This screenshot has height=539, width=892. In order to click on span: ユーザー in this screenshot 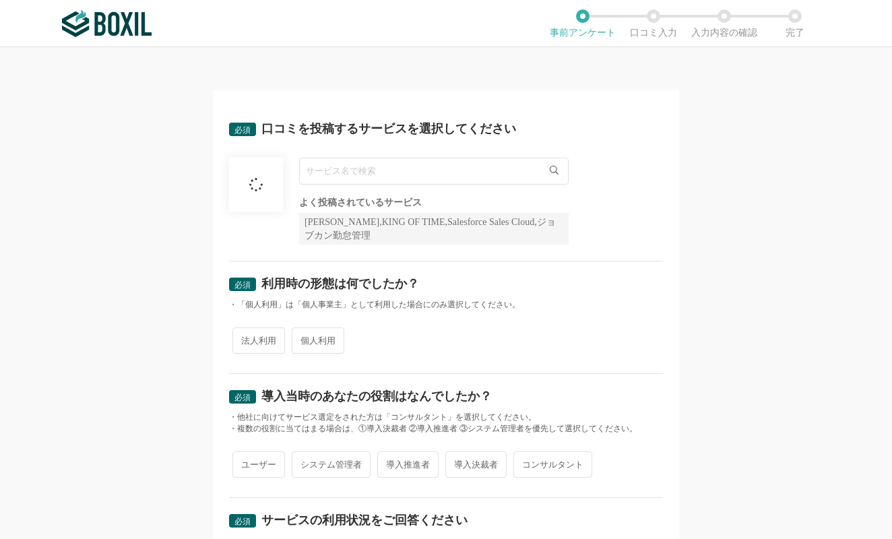, I will do `click(259, 464)`.